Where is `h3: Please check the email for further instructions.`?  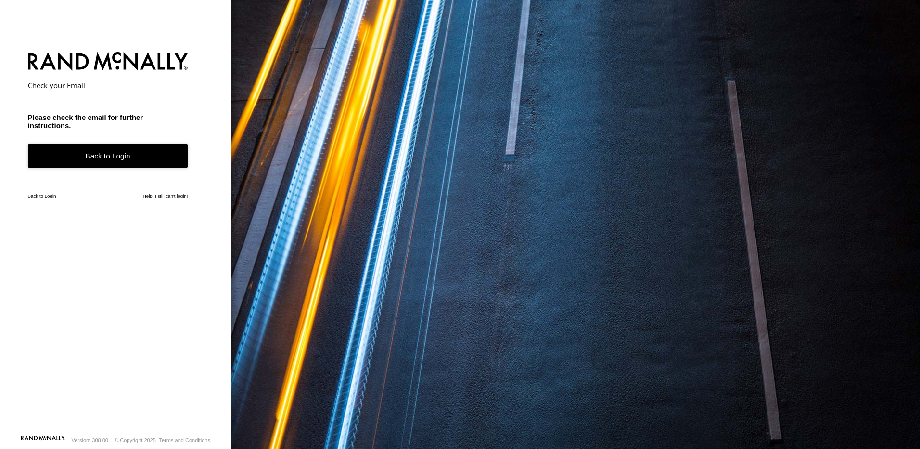
h3: Please check the email for further instructions. is located at coordinates (108, 121).